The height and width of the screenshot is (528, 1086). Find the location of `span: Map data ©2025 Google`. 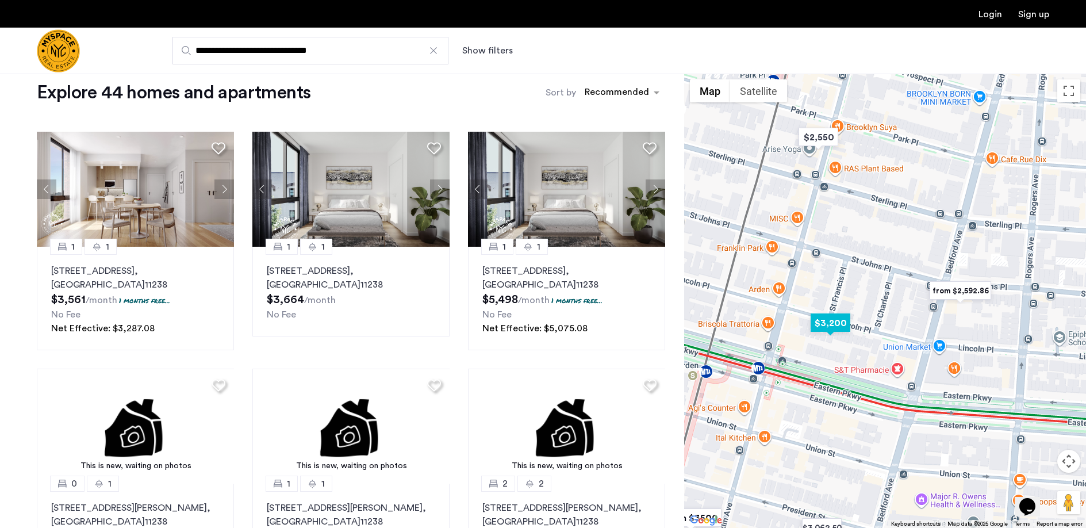

span: Map data ©2025 Google is located at coordinates (978, 524).